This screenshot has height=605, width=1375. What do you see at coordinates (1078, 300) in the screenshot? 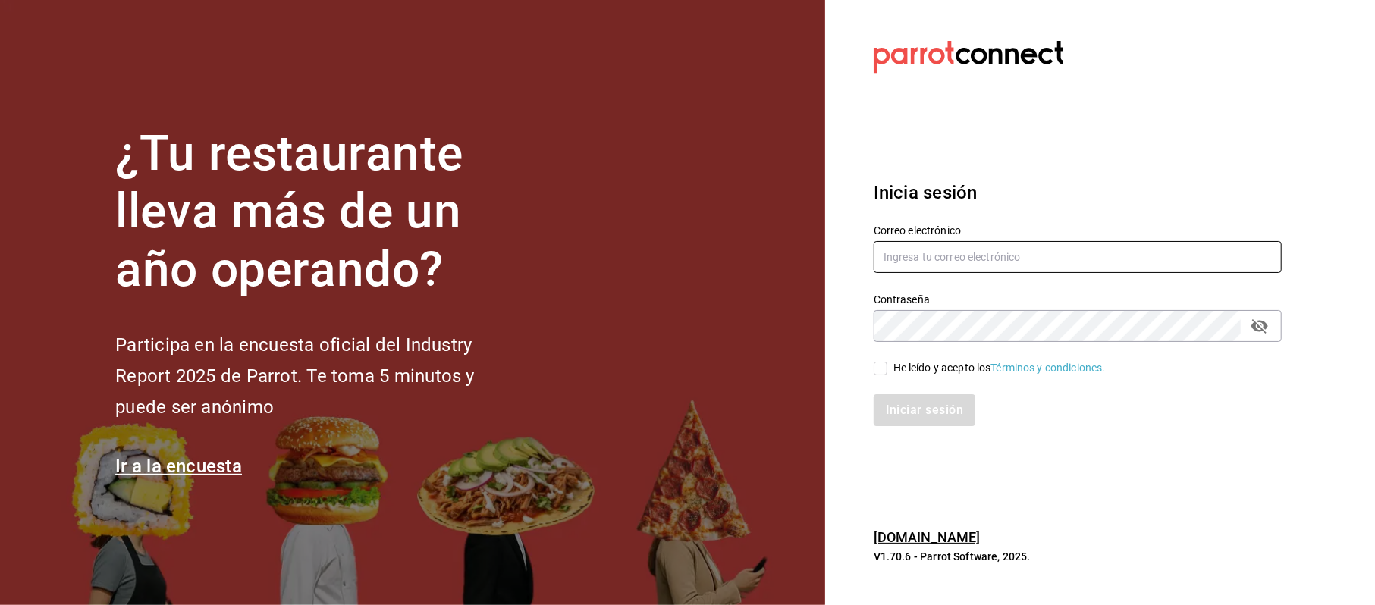
I see `label: Contraseña` at bounding box center [1078, 300].